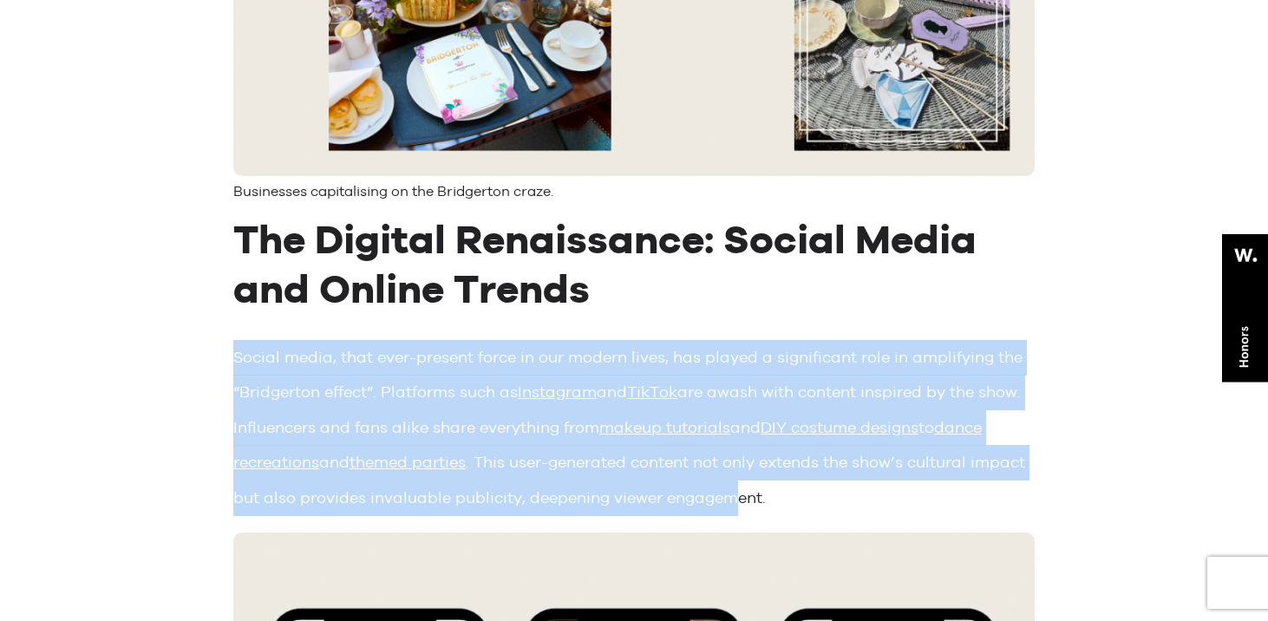 The height and width of the screenshot is (621, 1268). Describe the element at coordinates (652, 391) in the screenshot. I see `a: TikTok` at that location.